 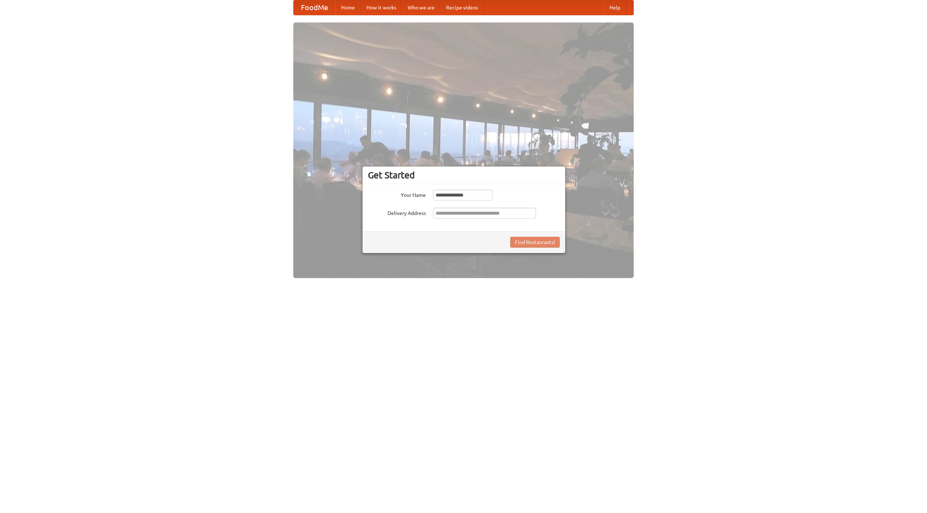 What do you see at coordinates (421, 8) in the screenshot?
I see `a: Who we are` at bounding box center [421, 8].